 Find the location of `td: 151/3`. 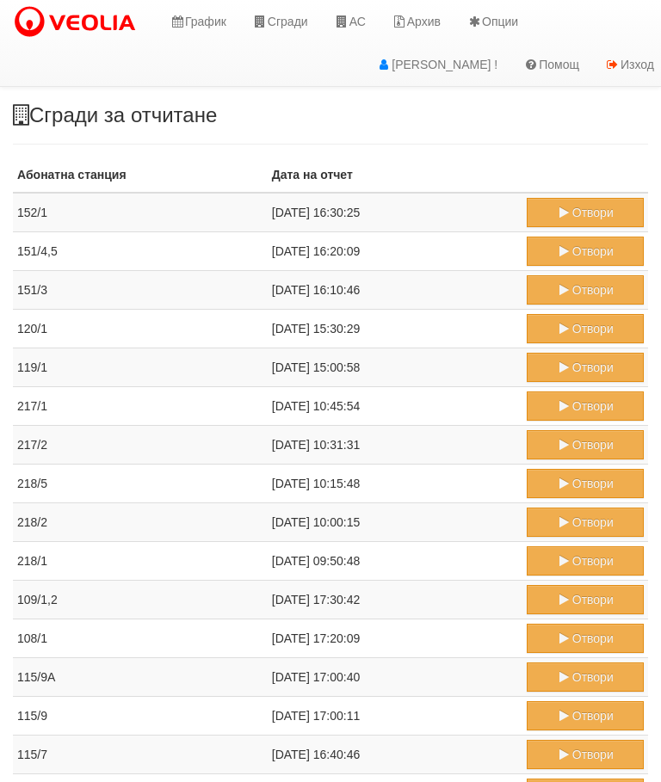

td: 151/3 is located at coordinates (140, 290).